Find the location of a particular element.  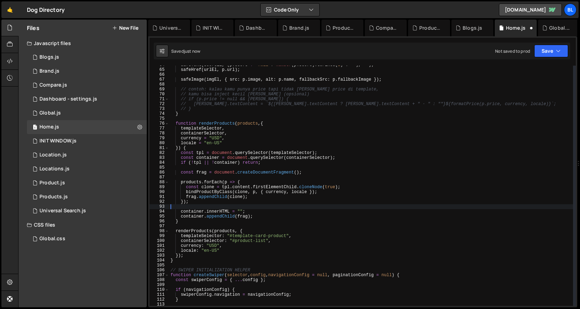

div: 100 is located at coordinates (159, 241).